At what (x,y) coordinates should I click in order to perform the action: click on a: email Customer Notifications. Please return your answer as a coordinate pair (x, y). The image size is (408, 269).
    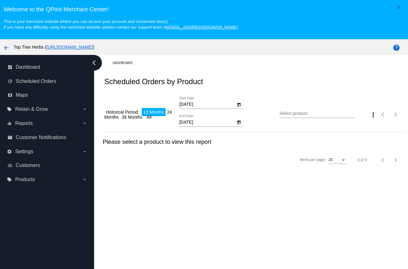
    Looking at the image, I should click on (47, 137).